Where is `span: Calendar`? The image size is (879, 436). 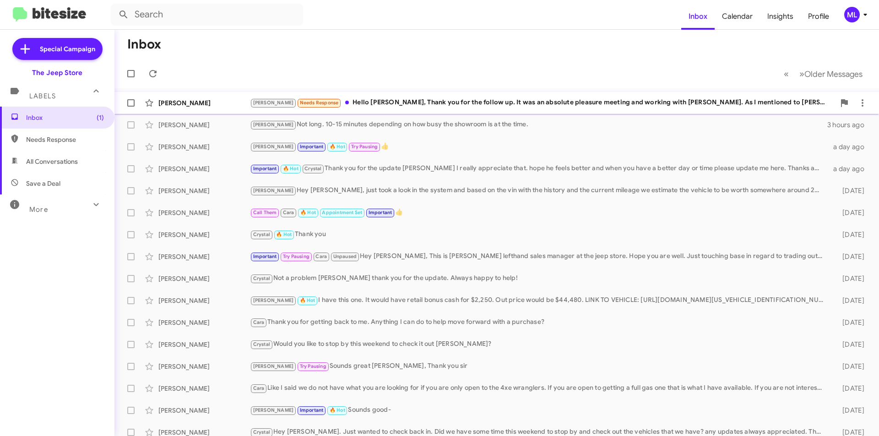
span: Calendar is located at coordinates (737, 16).